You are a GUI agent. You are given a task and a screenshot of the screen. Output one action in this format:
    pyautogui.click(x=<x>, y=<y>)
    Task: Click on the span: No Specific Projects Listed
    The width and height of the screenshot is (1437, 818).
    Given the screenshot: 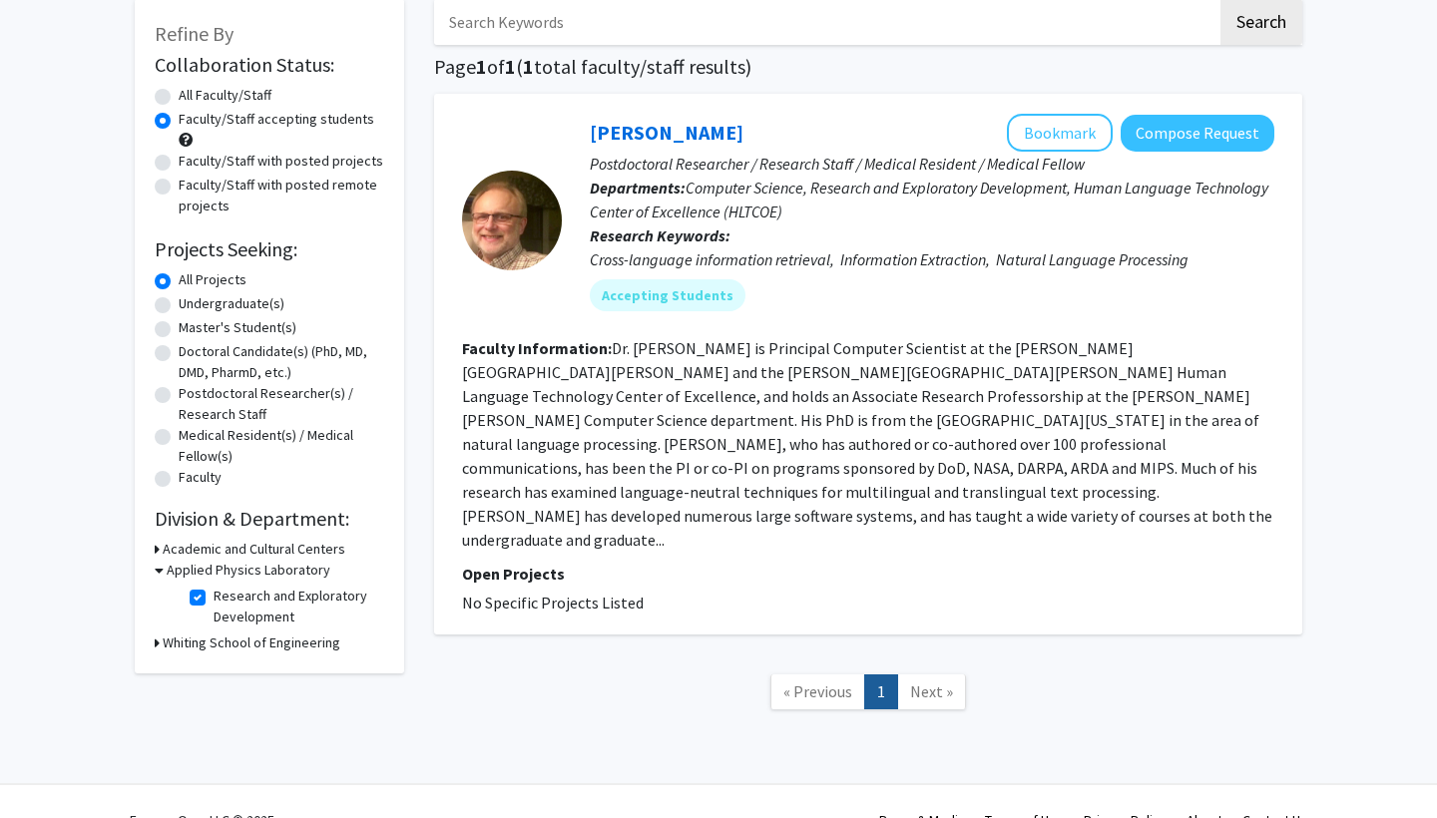 What is the action you would take?
    pyautogui.click(x=553, y=603)
    